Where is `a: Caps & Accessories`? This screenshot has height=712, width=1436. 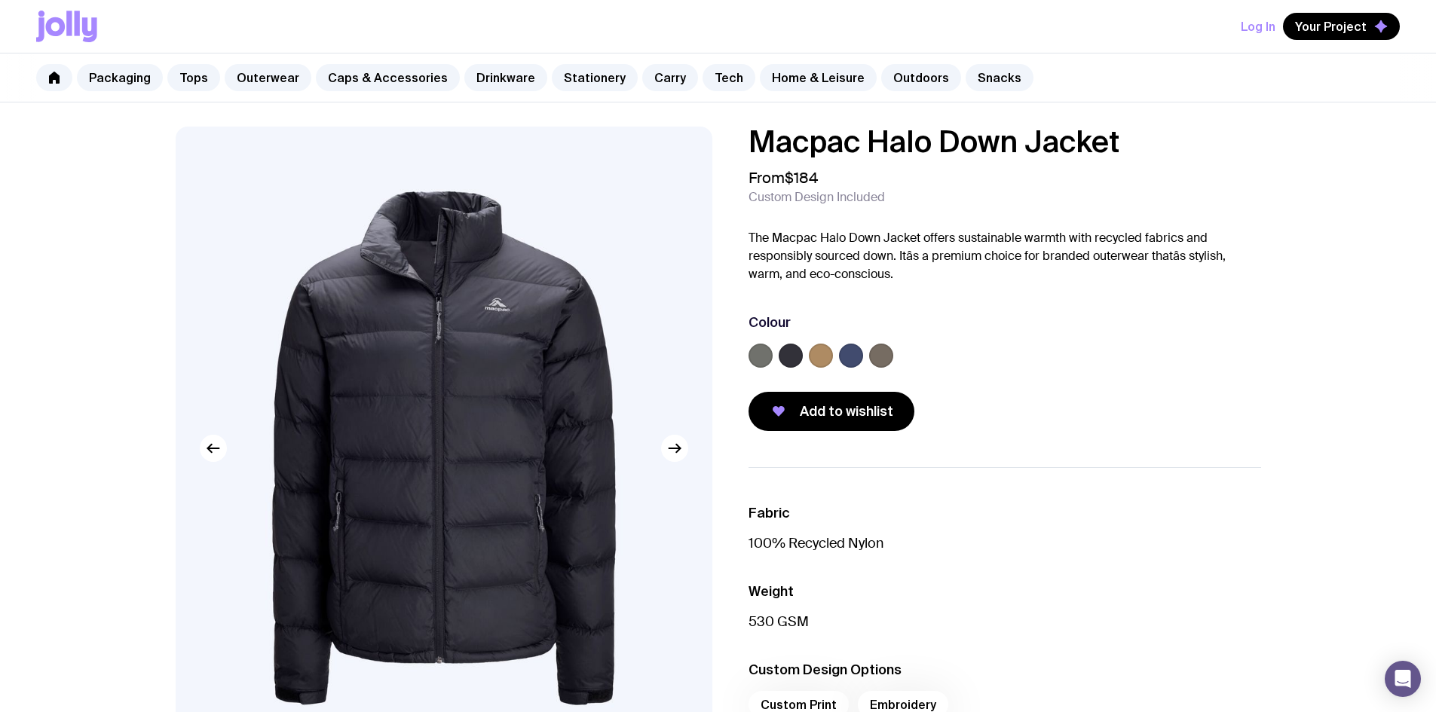 a: Caps & Accessories is located at coordinates (387, 78).